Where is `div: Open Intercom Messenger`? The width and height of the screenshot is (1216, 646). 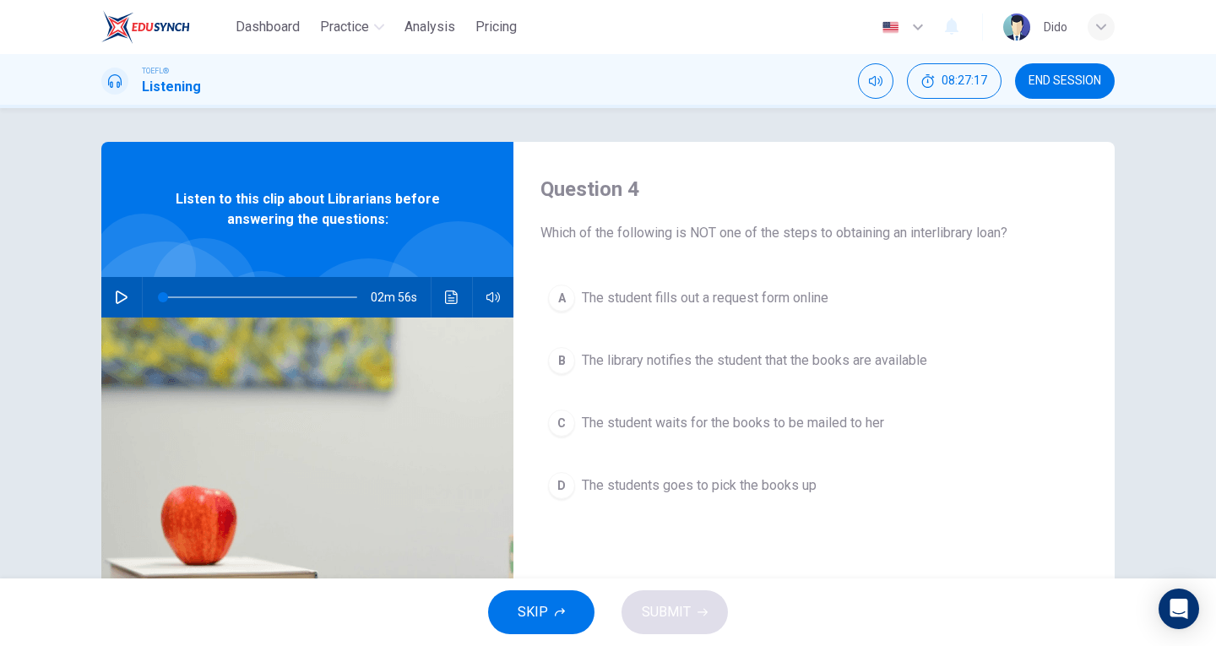 div: Open Intercom Messenger is located at coordinates (1179, 609).